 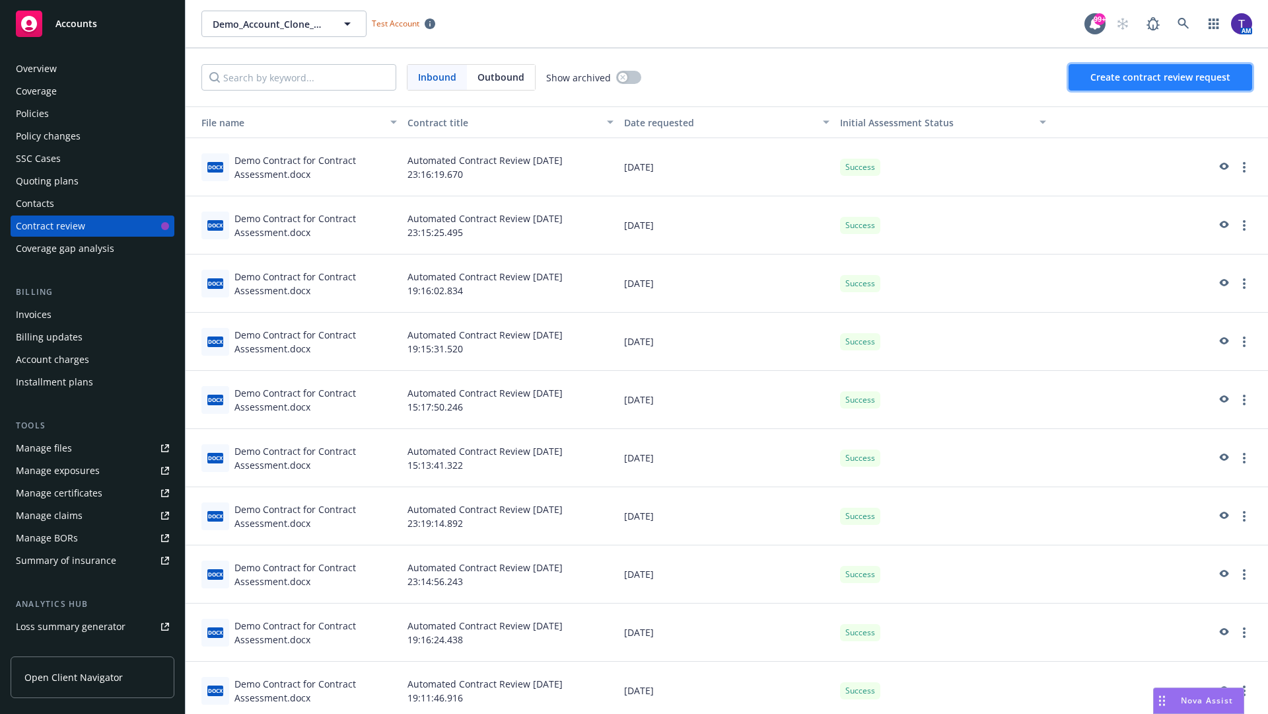 What do you see at coordinates (720, 122) in the screenshot?
I see `div: Date requested` at bounding box center [720, 122].